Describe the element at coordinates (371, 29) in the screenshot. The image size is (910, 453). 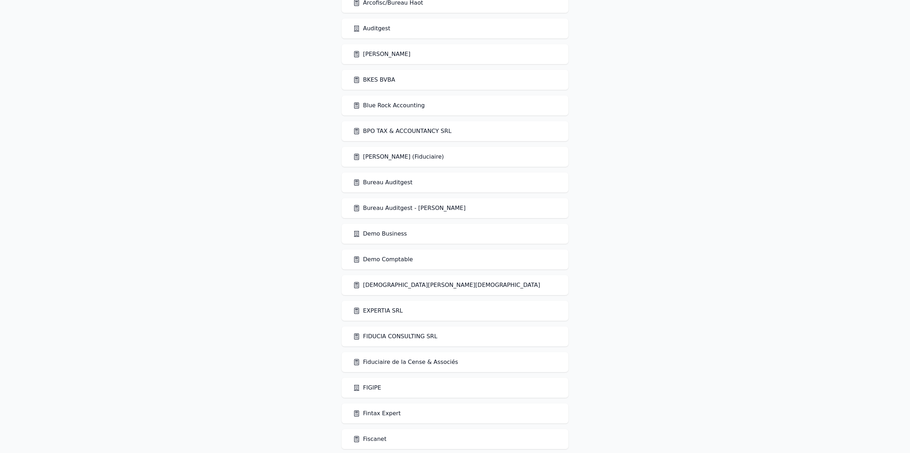
I see `a: Auditgest` at that location.